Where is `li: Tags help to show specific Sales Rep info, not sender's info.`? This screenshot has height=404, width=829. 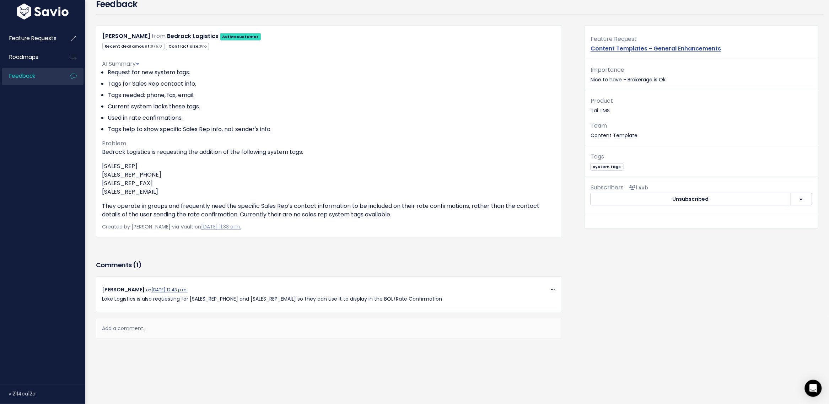
li: Tags help to show specific Sales Rep info, not sender's info. is located at coordinates (332, 129).